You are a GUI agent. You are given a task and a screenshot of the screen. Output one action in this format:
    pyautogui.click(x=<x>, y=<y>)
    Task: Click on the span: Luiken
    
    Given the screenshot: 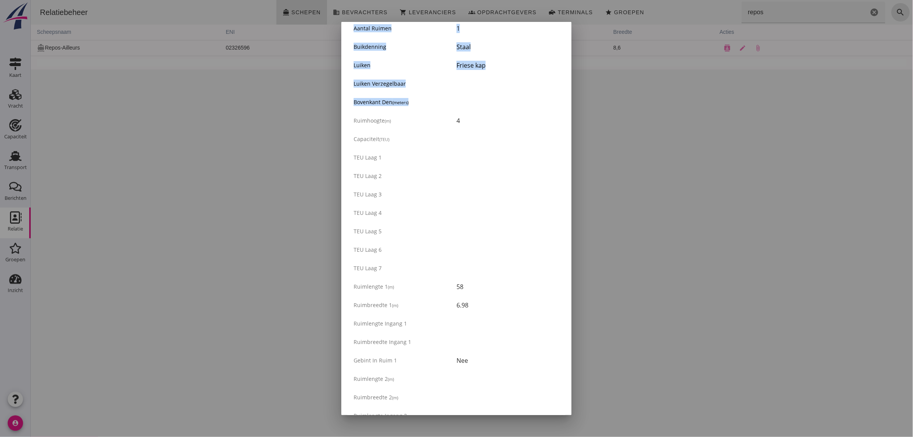 What is the action you would take?
    pyautogui.click(x=362, y=65)
    